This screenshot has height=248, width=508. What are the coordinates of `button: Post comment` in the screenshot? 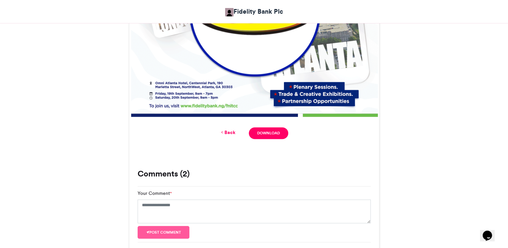 It's located at (164, 232).